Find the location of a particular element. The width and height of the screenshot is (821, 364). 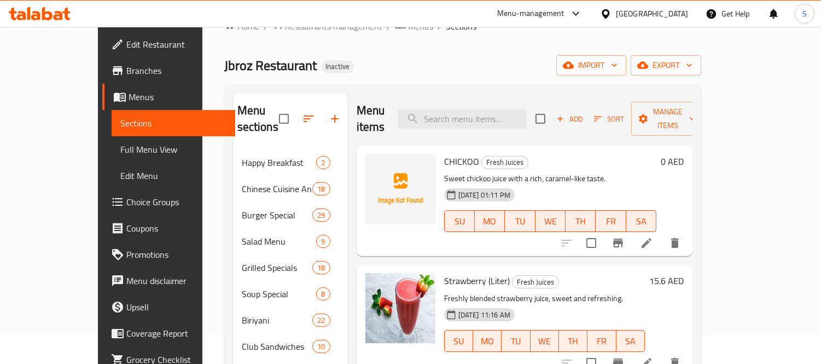

span: Choice Groups is located at coordinates (176, 202).